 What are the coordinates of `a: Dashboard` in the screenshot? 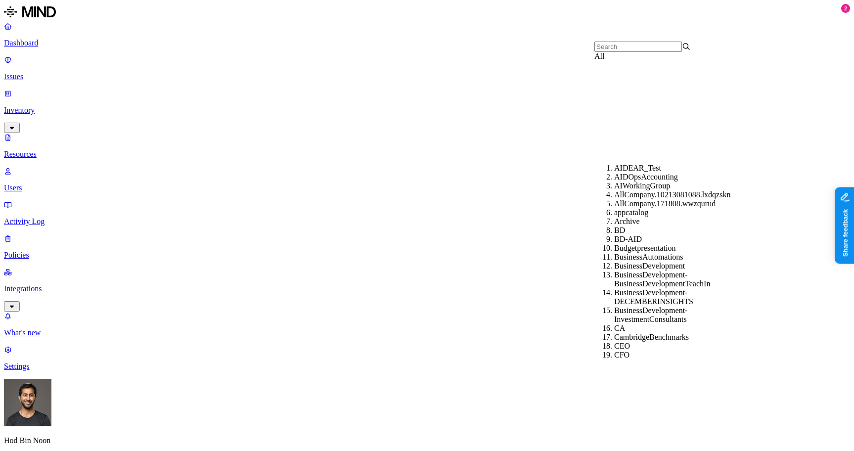 It's located at (427, 35).